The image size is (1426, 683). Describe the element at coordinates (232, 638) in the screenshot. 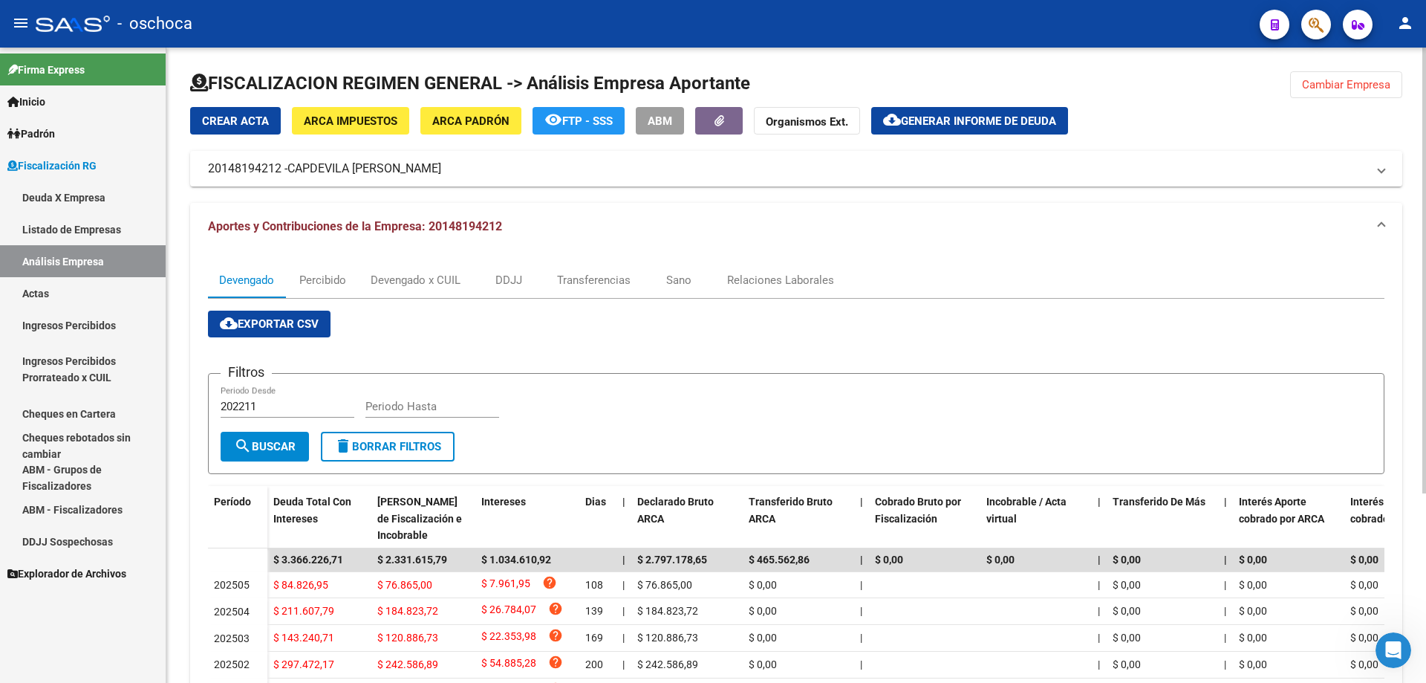

I see `span: 202503` at that location.